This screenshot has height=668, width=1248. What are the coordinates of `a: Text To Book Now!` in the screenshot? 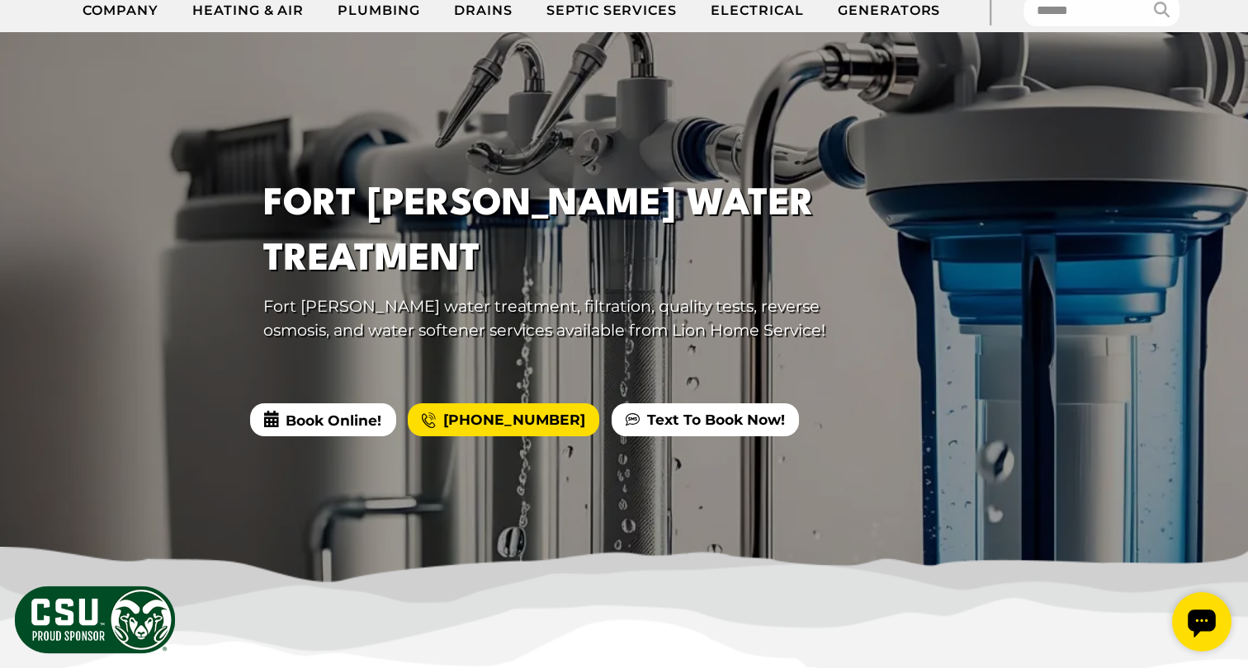 It's located at (705, 420).